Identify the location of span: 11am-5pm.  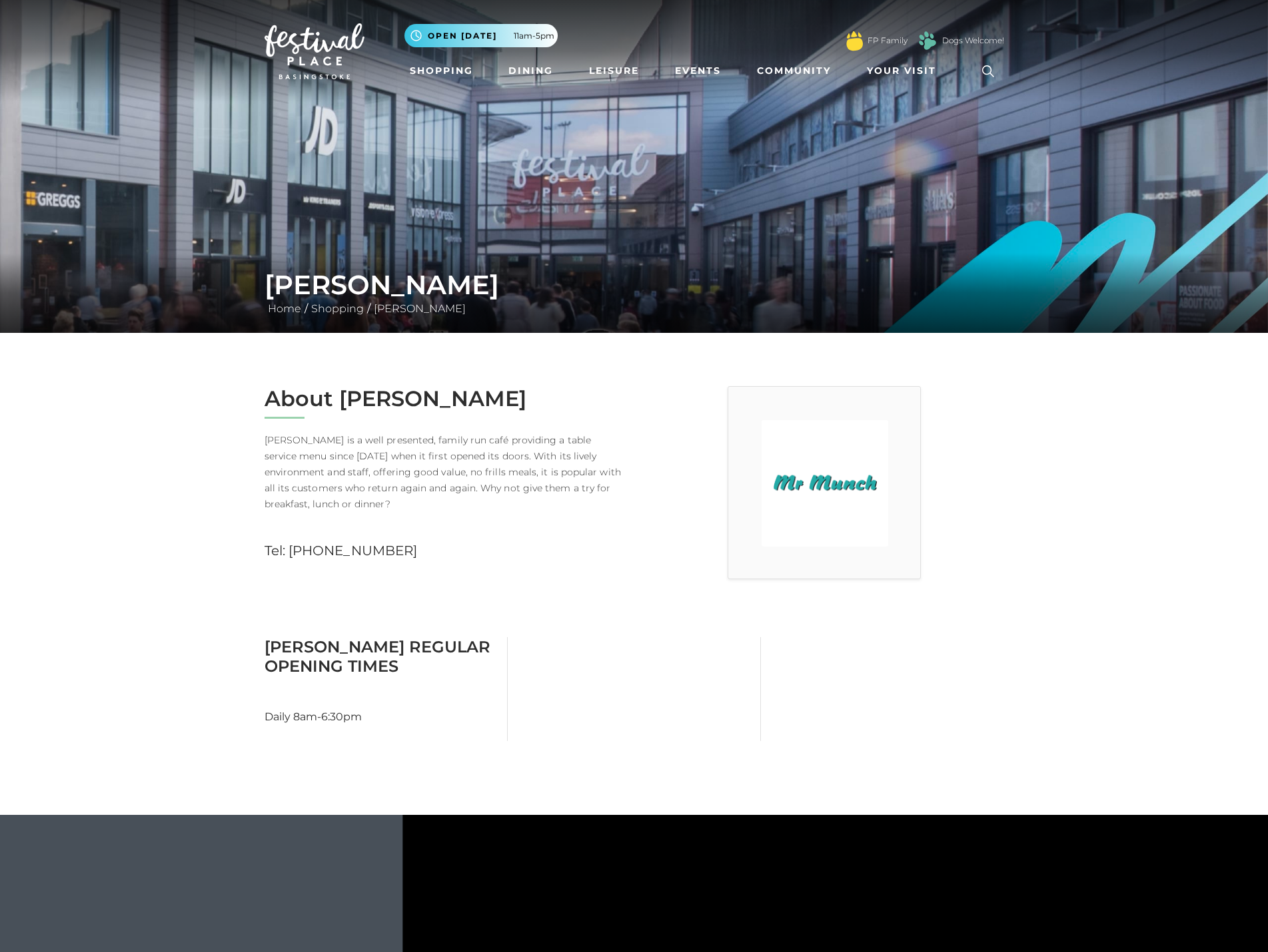
(534, 36).